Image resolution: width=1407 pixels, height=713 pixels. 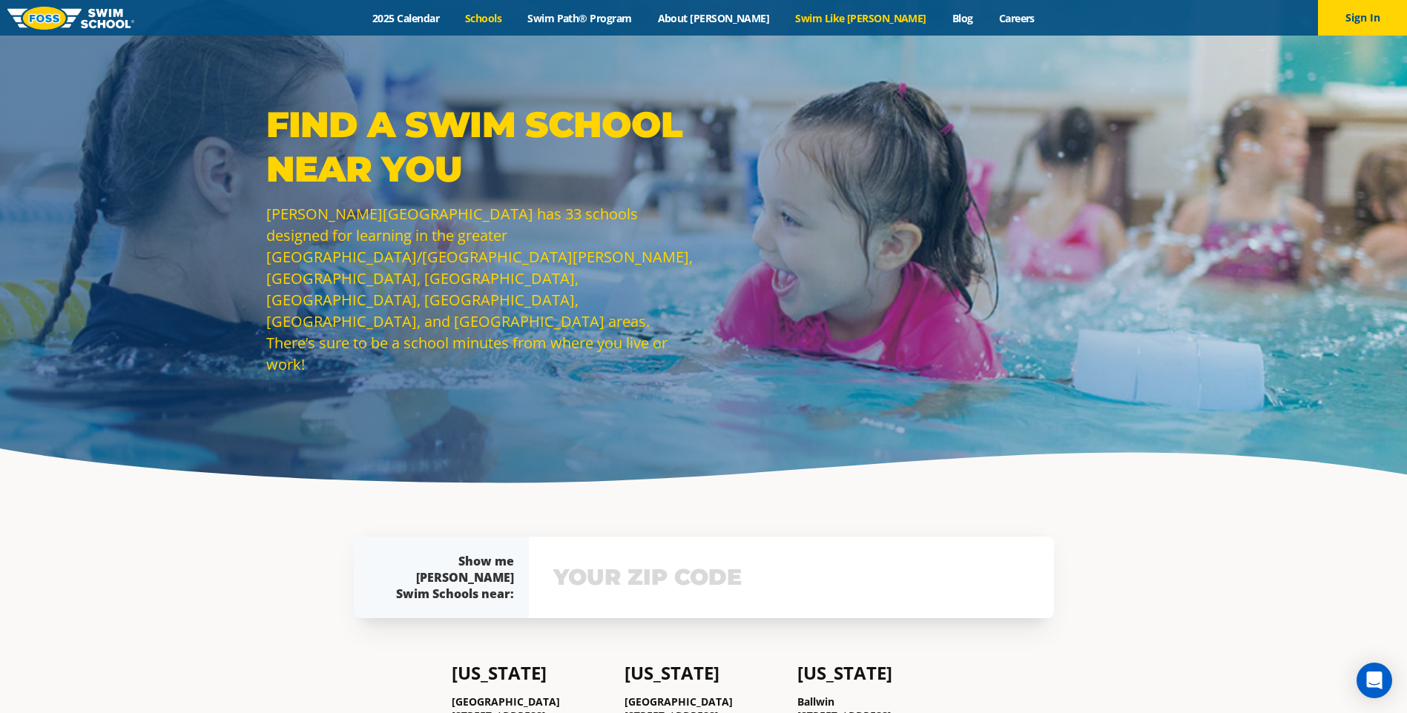 What do you see at coordinates (1016, 18) in the screenshot?
I see `a: Careers` at bounding box center [1016, 18].